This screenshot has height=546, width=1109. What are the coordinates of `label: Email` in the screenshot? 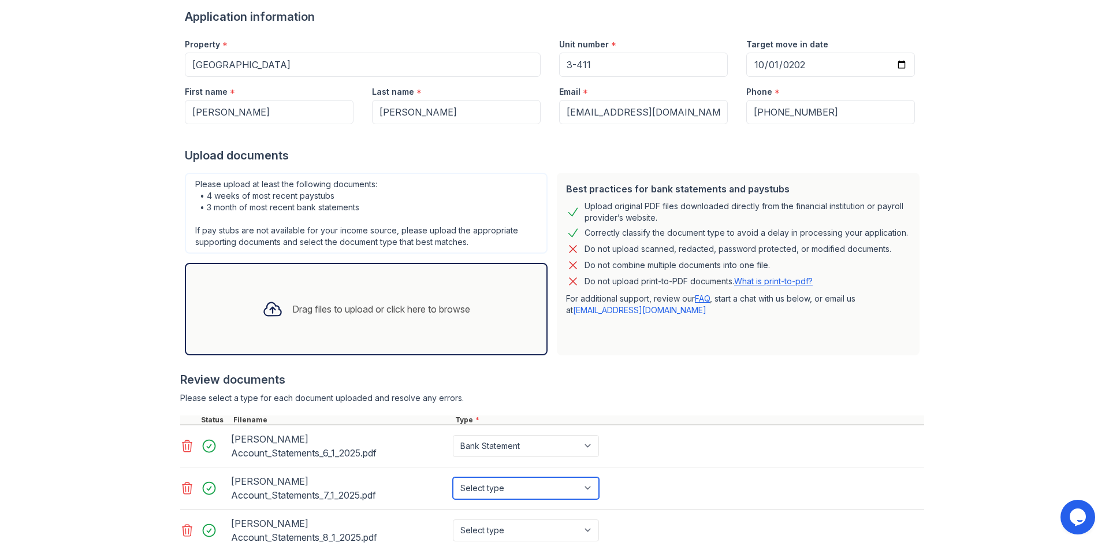 It's located at (569, 92).